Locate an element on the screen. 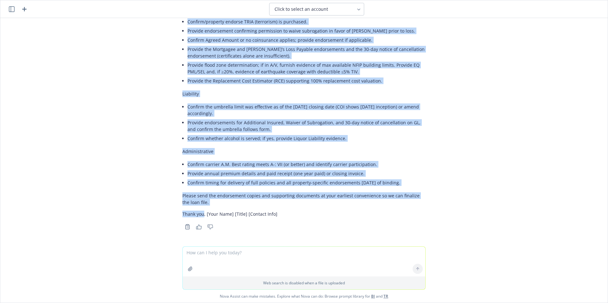 Image resolution: width=608 pixels, height=303 pixels. p: Administrative is located at coordinates (304, 151).